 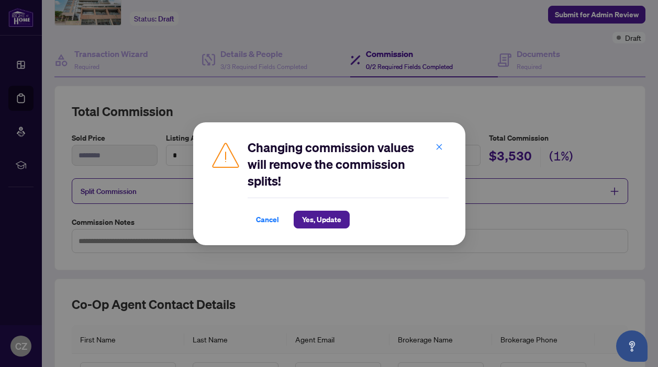 I want to click on img: Caution Icon, so click(x=226, y=155).